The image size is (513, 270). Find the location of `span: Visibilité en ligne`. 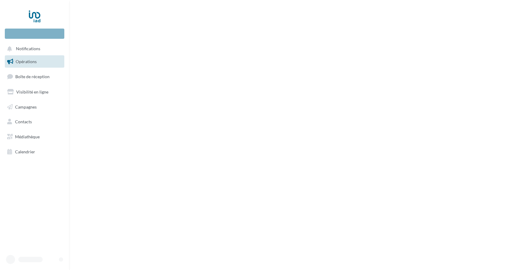

span: Visibilité en ligne is located at coordinates (32, 92).